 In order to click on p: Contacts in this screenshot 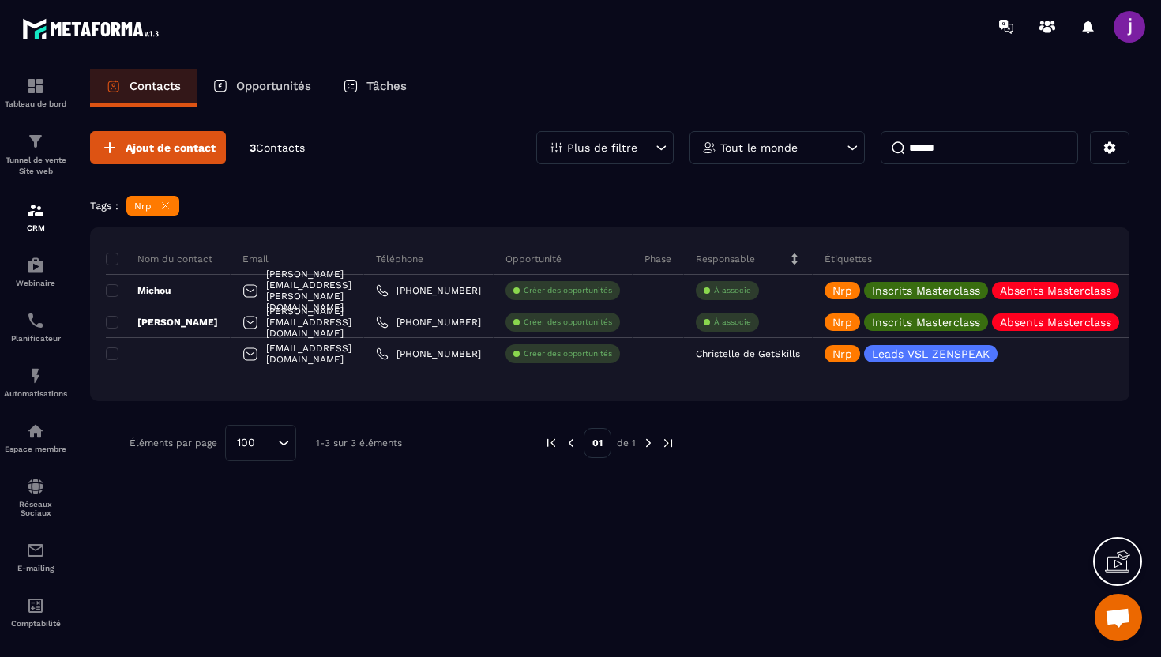, I will do `click(155, 86)`.